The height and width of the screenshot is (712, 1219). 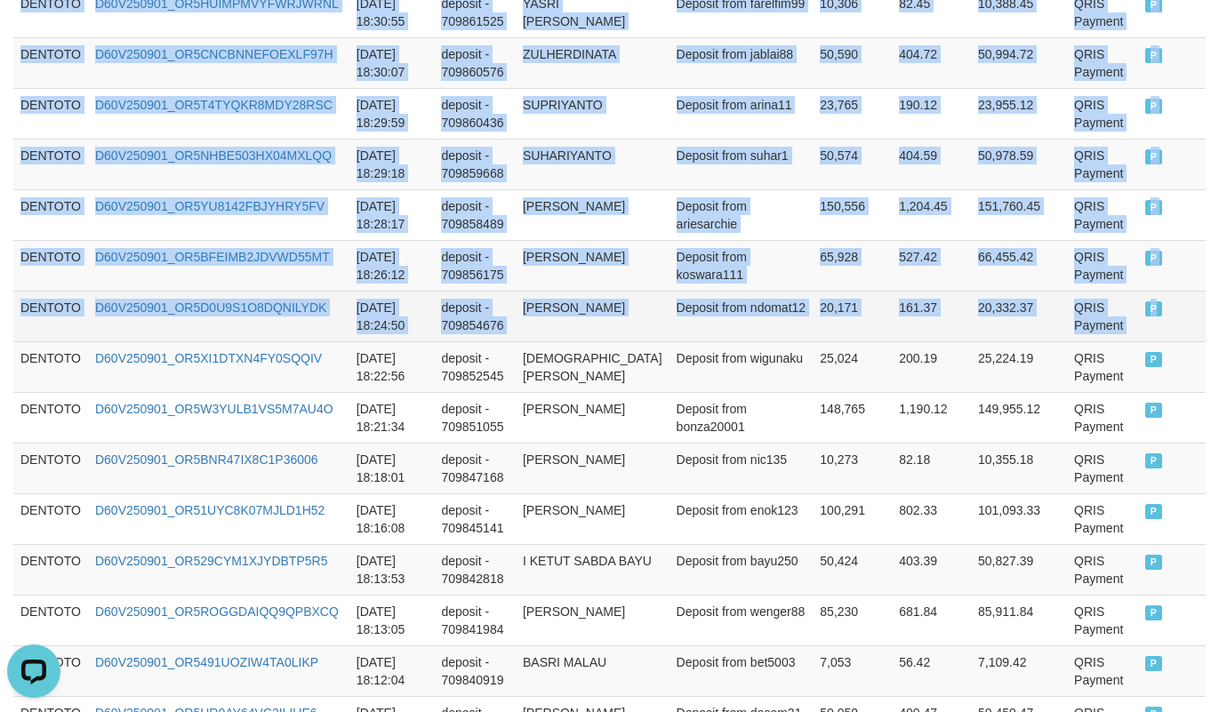 What do you see at coordinates (931, 468) in the screenshot?
I see `td: 82.18` at bounding box center [931, 468].